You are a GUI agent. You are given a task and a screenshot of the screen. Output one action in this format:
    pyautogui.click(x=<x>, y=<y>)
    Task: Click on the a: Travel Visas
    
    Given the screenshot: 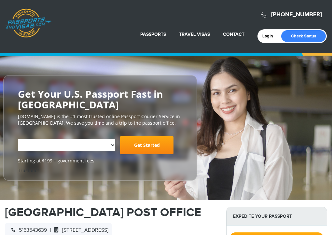 What is the action you would take?
    pyautogui.click(x=194, y=34)
    